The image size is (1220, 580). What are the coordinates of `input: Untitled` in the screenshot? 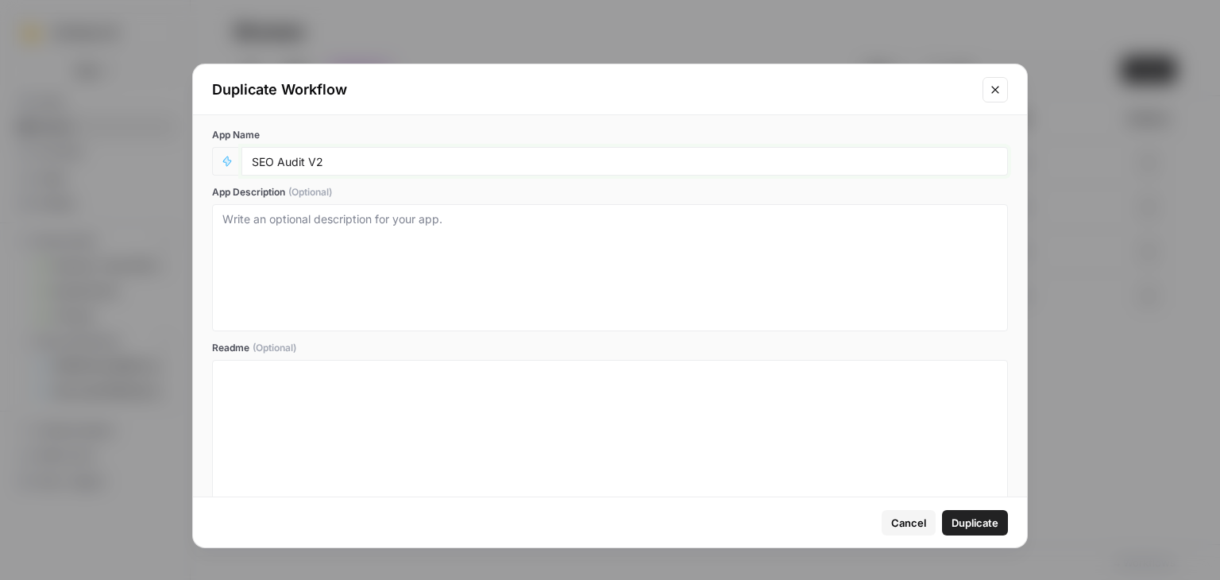 It's located at (624, 161).